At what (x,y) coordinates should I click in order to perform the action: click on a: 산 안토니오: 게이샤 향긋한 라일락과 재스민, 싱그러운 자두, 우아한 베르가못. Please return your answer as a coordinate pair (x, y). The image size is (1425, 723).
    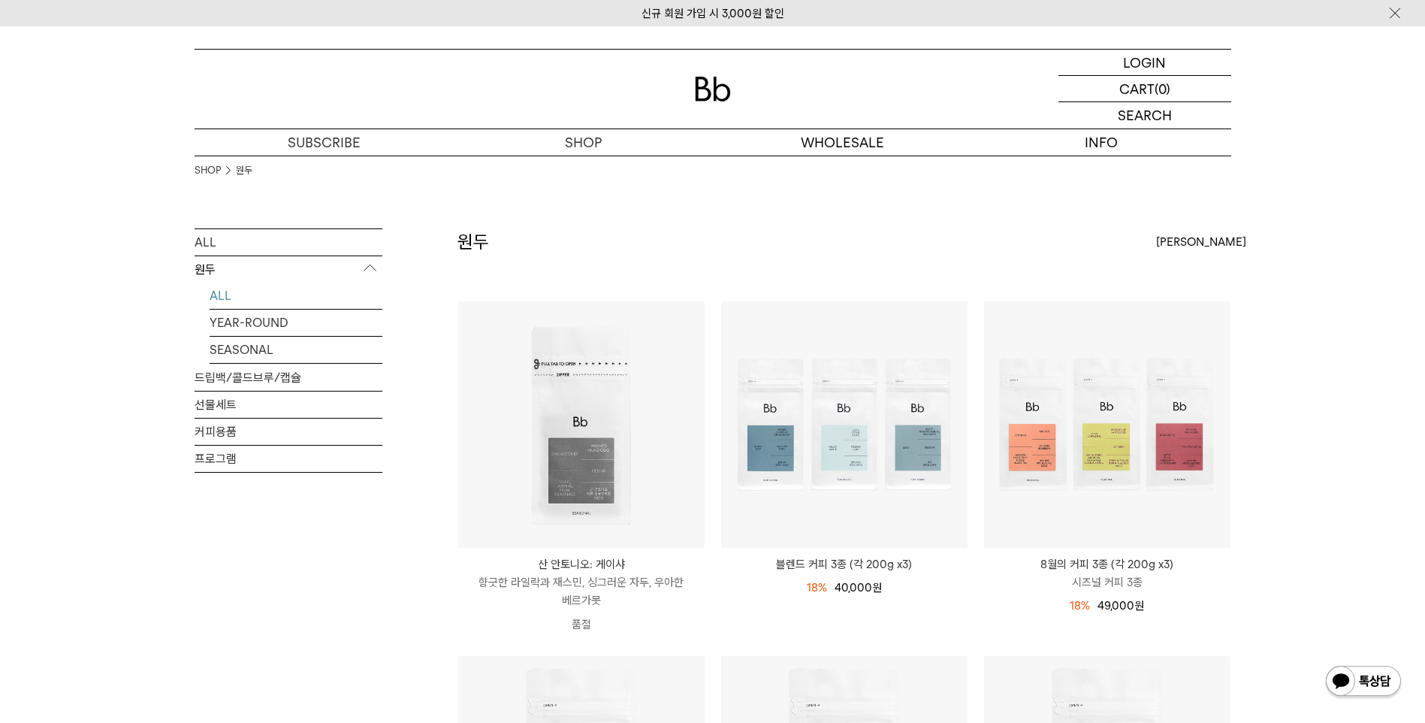
    Looking at the image, I should click on (581, 582).